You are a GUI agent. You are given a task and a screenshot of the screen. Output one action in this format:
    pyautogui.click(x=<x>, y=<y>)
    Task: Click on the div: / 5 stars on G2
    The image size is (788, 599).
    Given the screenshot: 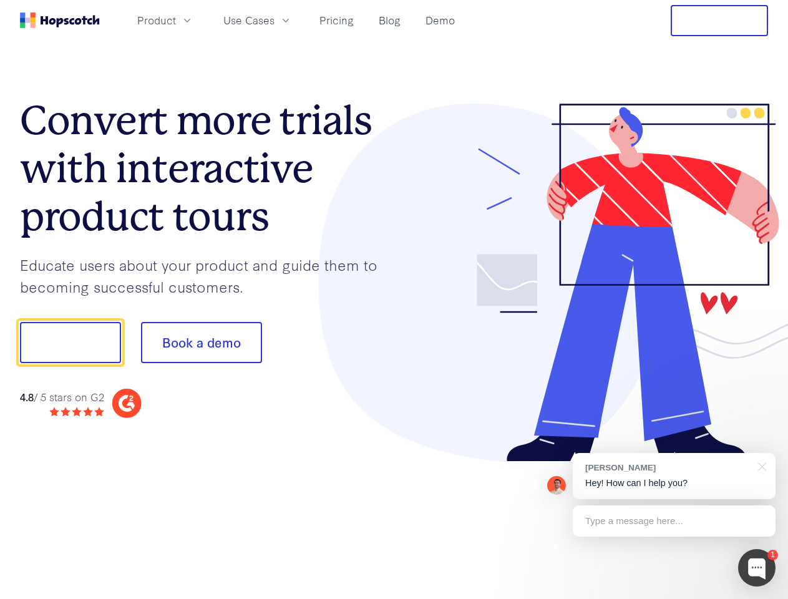 What is the action you would take?
    pyautogui.click(x=62, y=397)
    